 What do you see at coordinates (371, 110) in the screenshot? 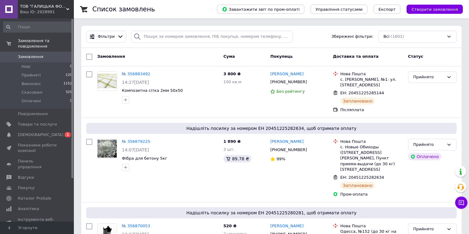
I see `div: Післяплата` at bounding box center [371, 110].